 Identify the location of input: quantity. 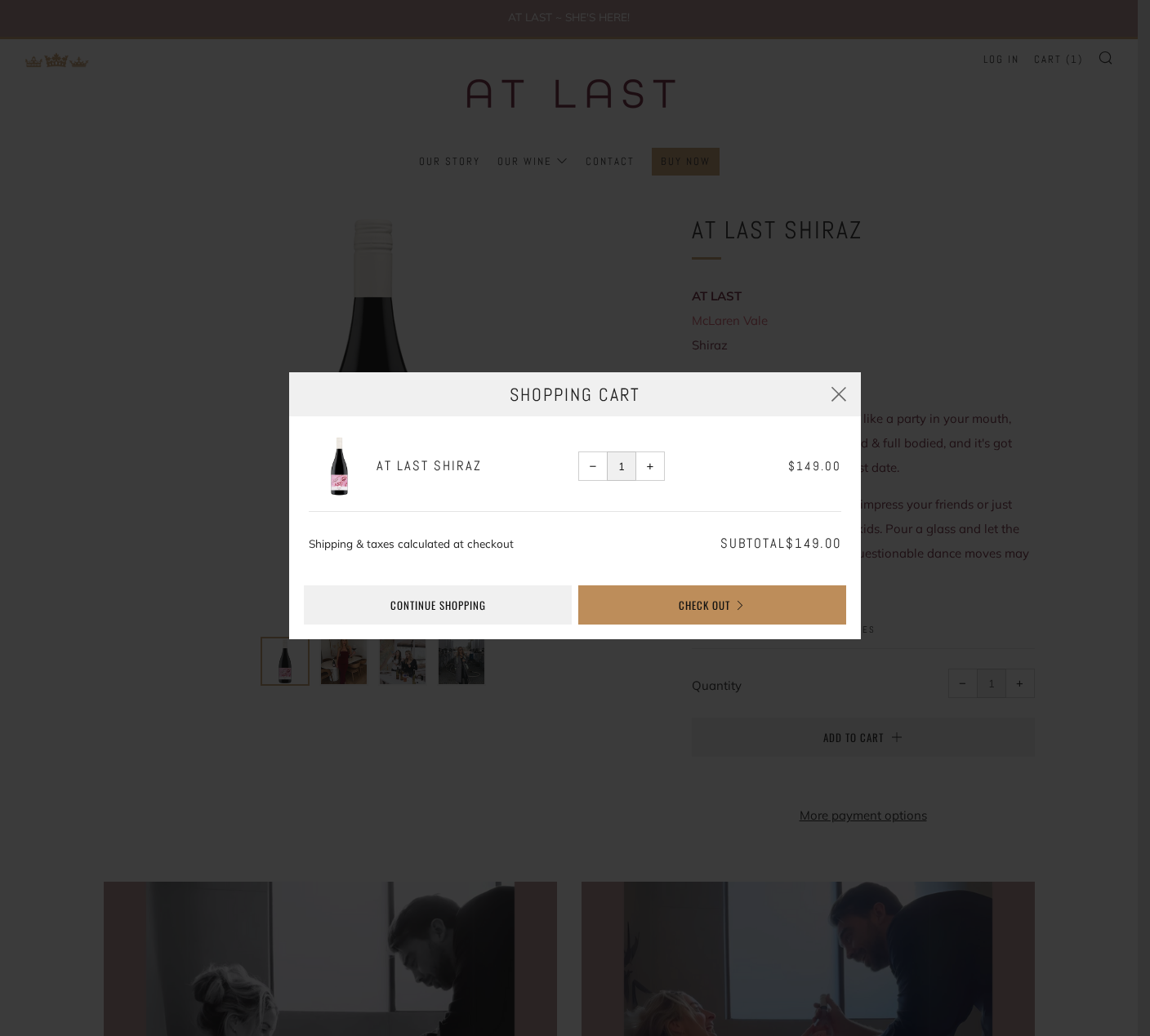
(621, 466).